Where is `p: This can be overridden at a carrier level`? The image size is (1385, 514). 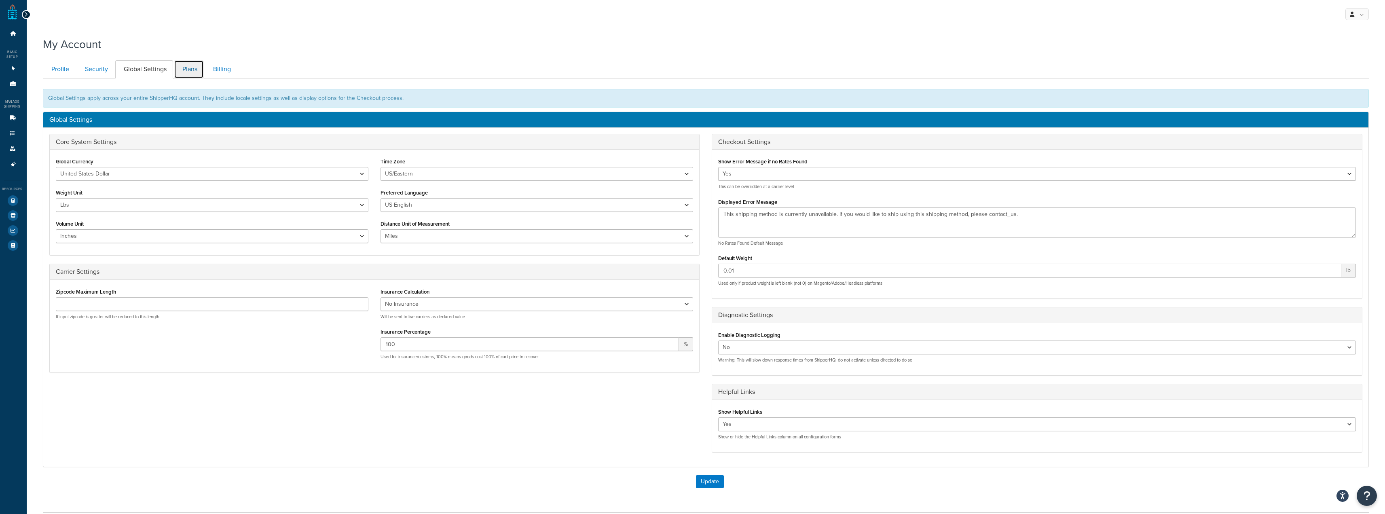
p: This can be overridden at a carrier level is located at coordinates (1037, 186).